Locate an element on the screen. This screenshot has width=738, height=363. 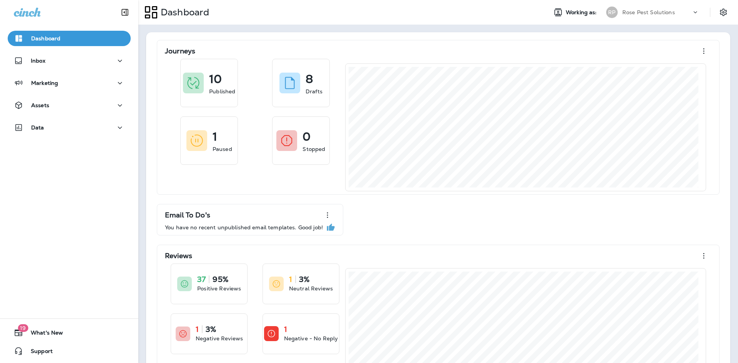
p: Reviews is located at coordinates (178, 256).